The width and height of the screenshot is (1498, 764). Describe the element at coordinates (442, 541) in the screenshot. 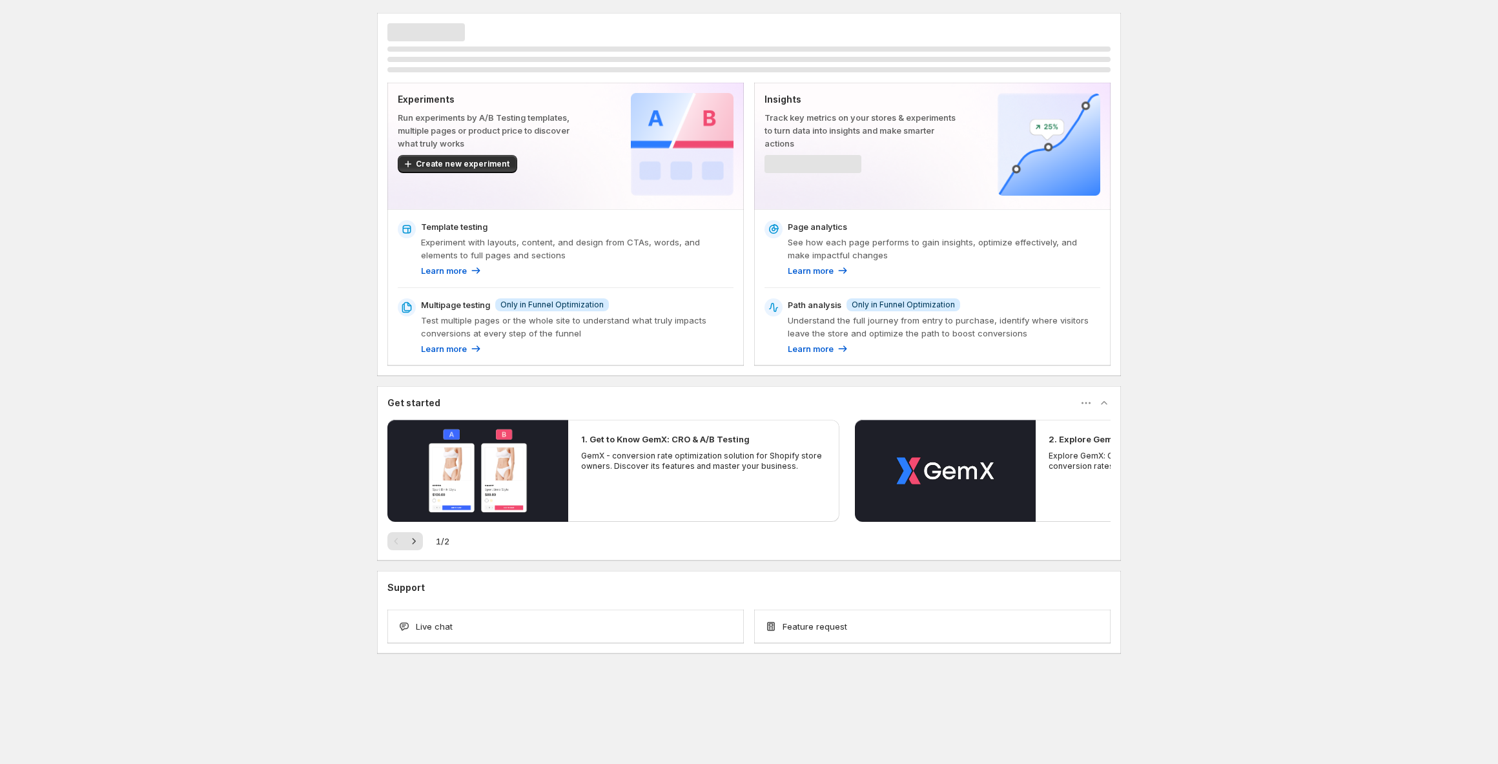

I see `span: 1 / 2` at that location.